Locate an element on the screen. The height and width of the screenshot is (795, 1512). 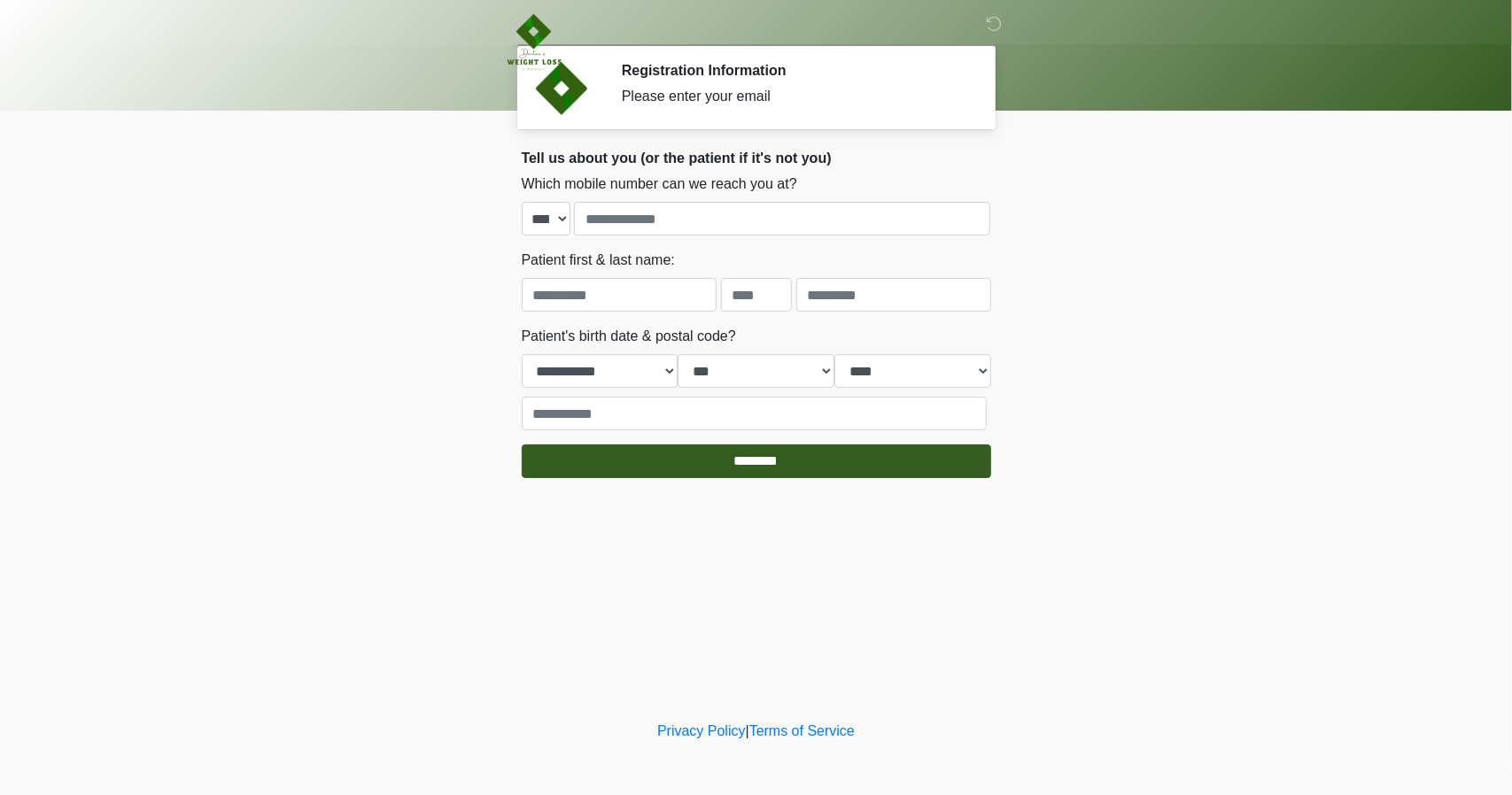
img: DWL Medicine Company Logo is located at coordinates (534, 43).